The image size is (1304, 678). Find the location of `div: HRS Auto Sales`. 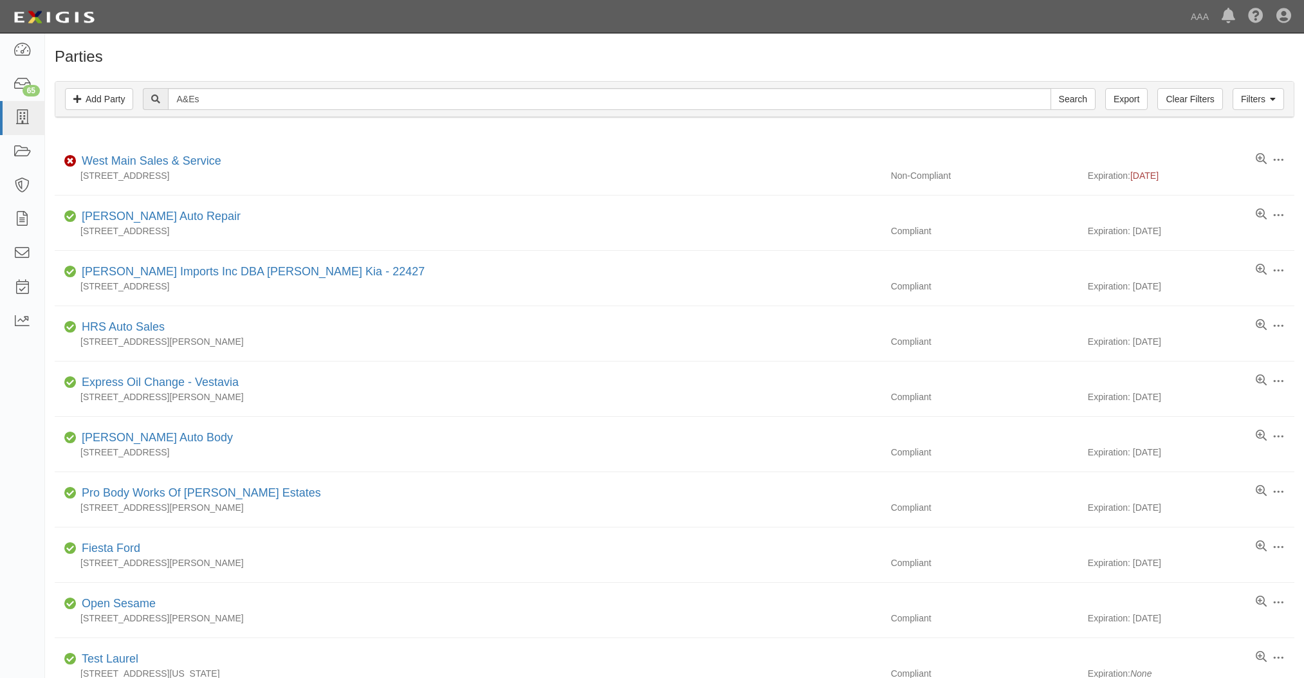

div: HRS Auto Sales is located at coordinates (120, 328).